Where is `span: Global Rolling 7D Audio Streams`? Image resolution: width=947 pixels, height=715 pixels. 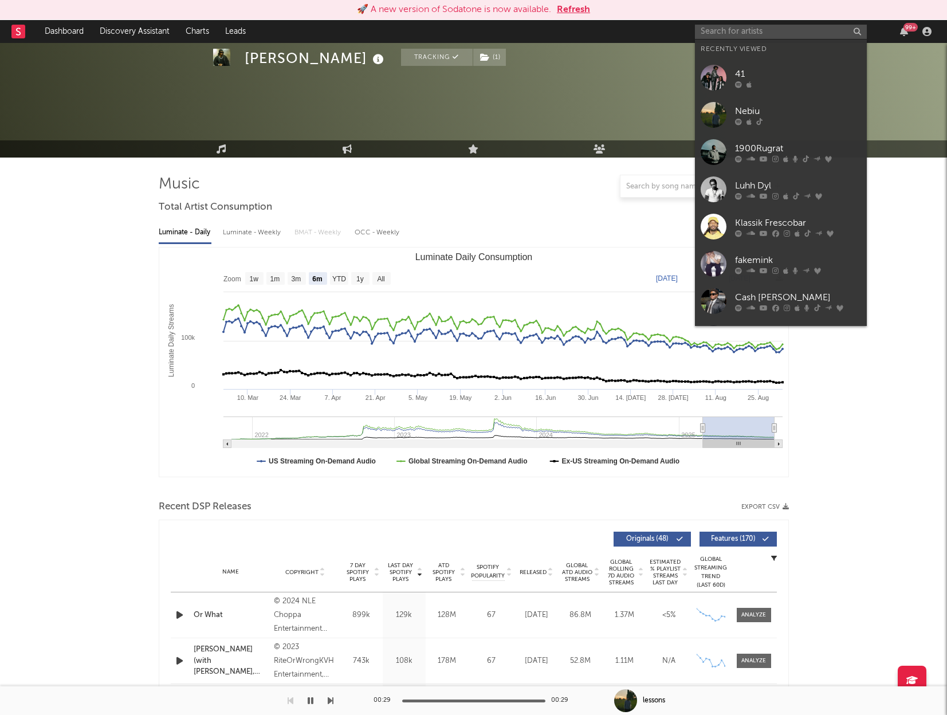
span: Global Rolling 7D Audio Streams is located at coordinates (621, 572).